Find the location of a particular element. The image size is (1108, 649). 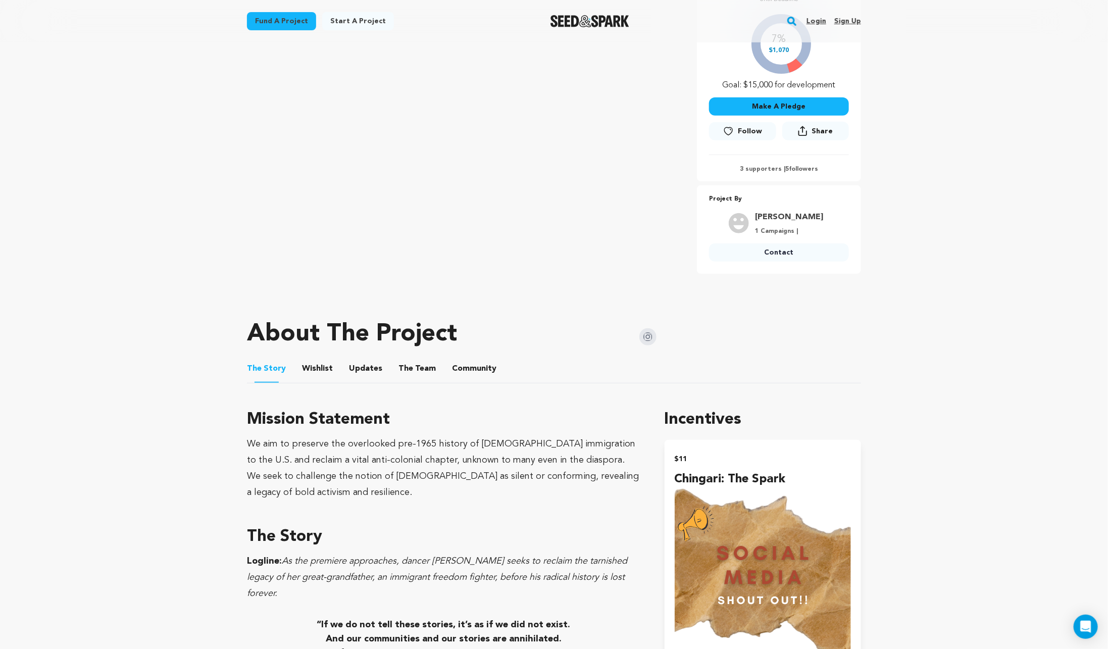

span: Wishlist is located at coordinates (317, 369).